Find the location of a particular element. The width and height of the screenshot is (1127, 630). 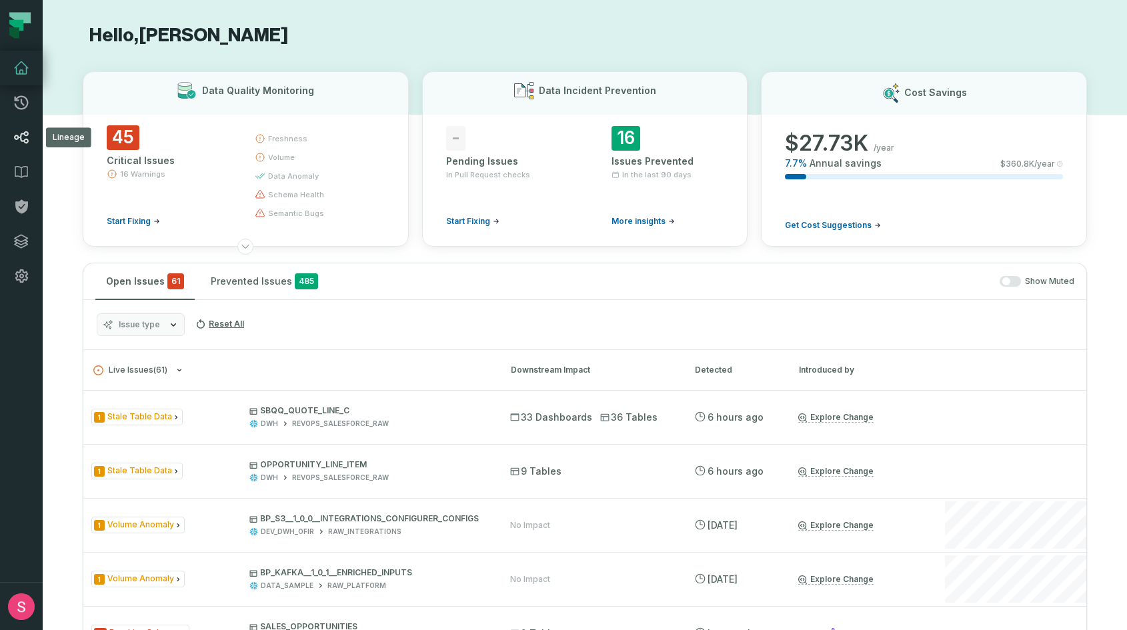

span: in Pull Request checks is located at coordinates (488, 175).